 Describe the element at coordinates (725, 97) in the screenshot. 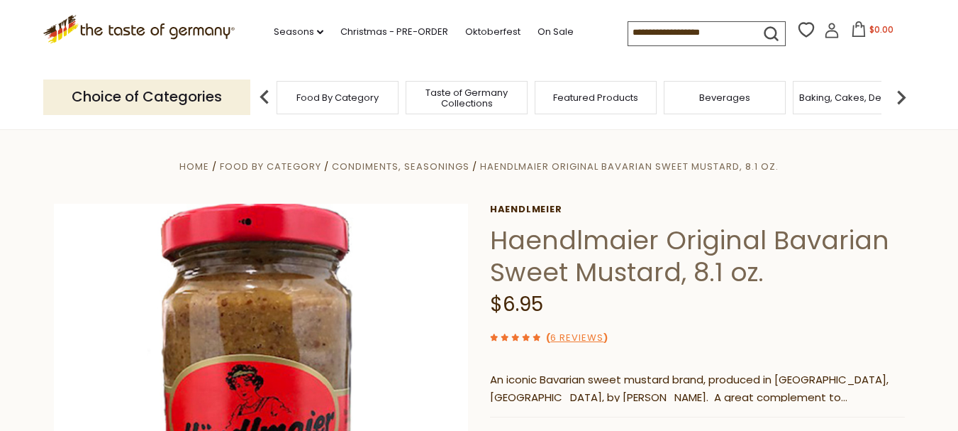

I see `a: Beverages` at that location.